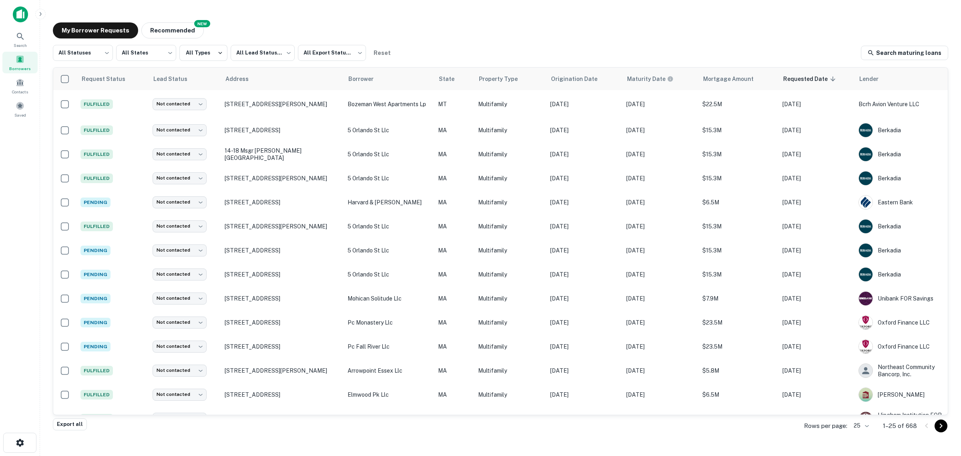 The width and height of the screenshot is (961, 456). Describe the element at coordinates (389, 298) in the screenshot. I see `p: mohican solitude llc` at that location.